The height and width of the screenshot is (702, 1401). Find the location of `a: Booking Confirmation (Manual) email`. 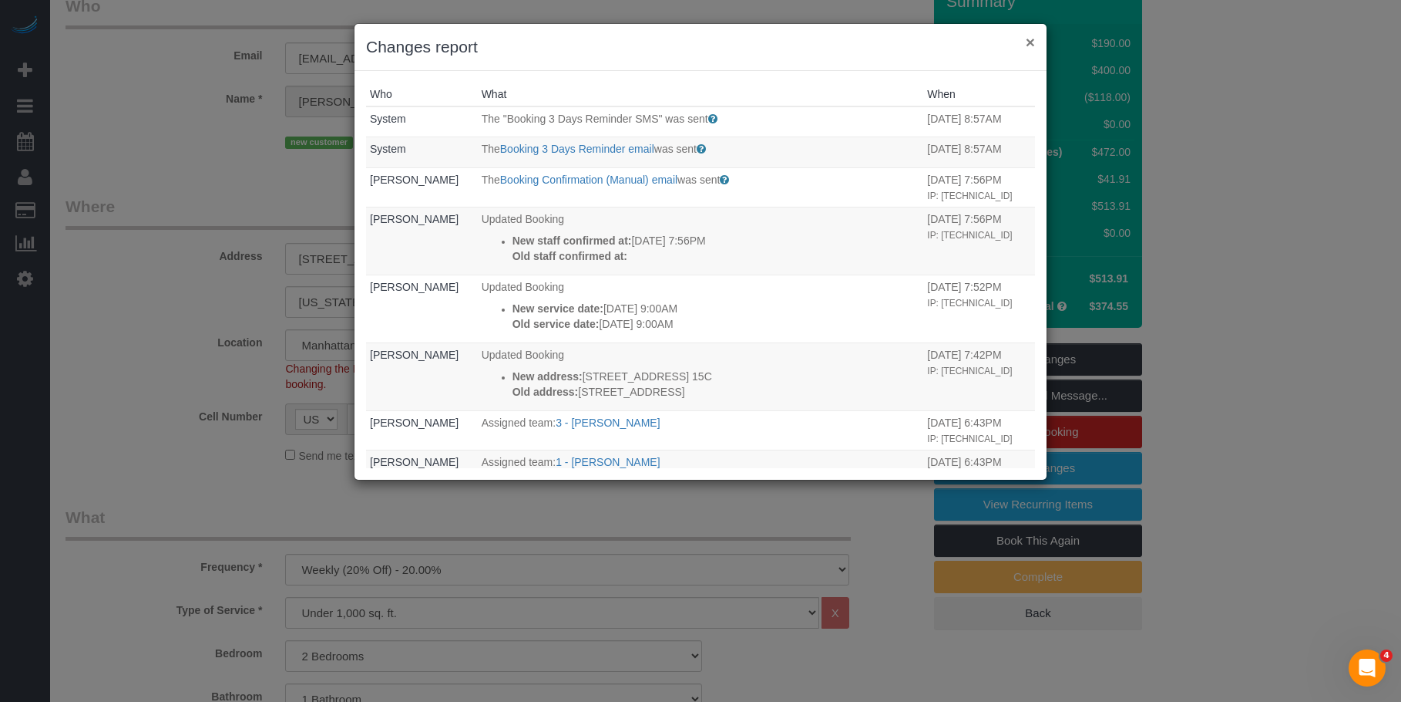

a: Booking Confirmation (Manual) email is located at coordinates (589, 180).